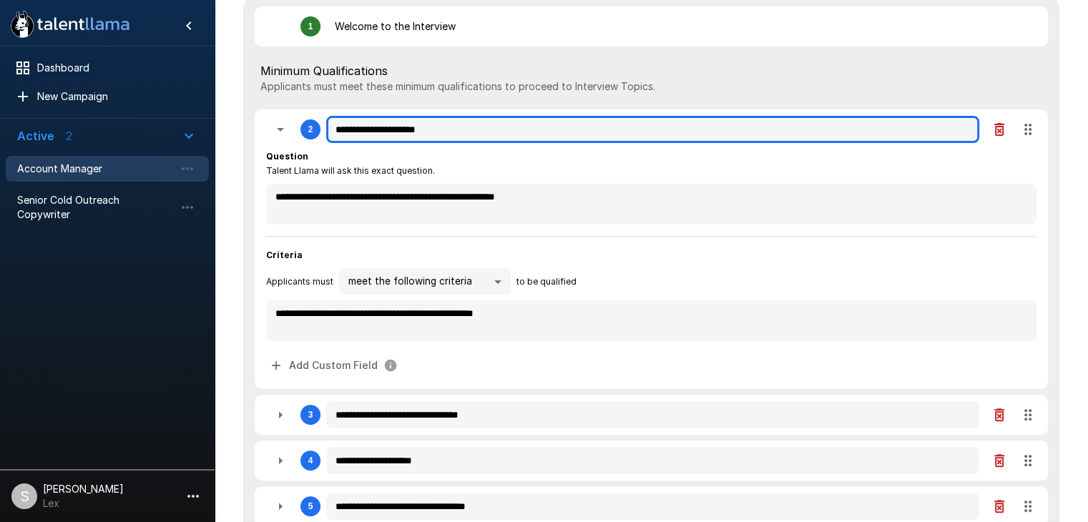 The image size is (1088, 522). Describe the element at coordinates (651, 71) in the screenshot. I see `span: Minimum Qualifications` at that location.